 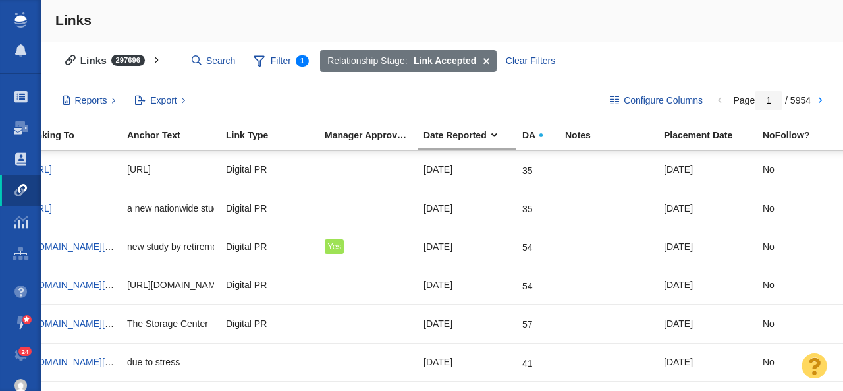 I want to click on div: Linking To, so click(x=77, y=135).